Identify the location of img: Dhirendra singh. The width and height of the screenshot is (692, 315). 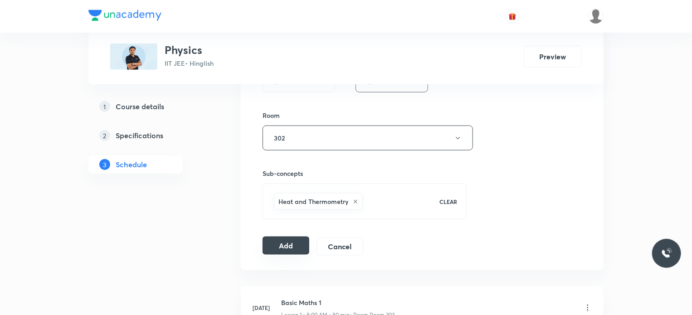
(596, 16).